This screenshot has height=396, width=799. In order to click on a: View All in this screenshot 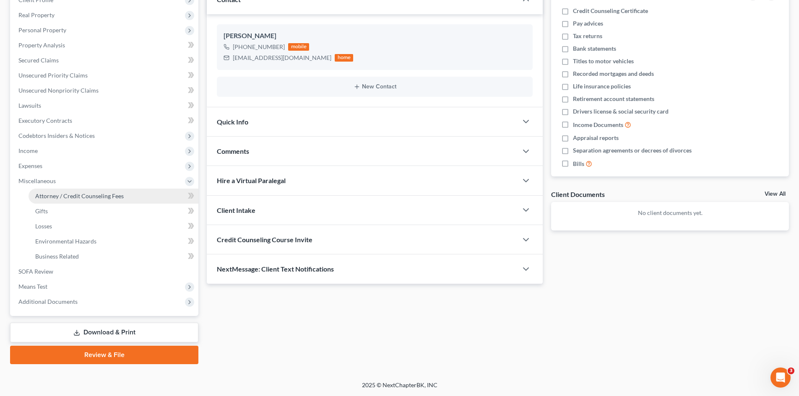, I will do `click(775, 194)`.